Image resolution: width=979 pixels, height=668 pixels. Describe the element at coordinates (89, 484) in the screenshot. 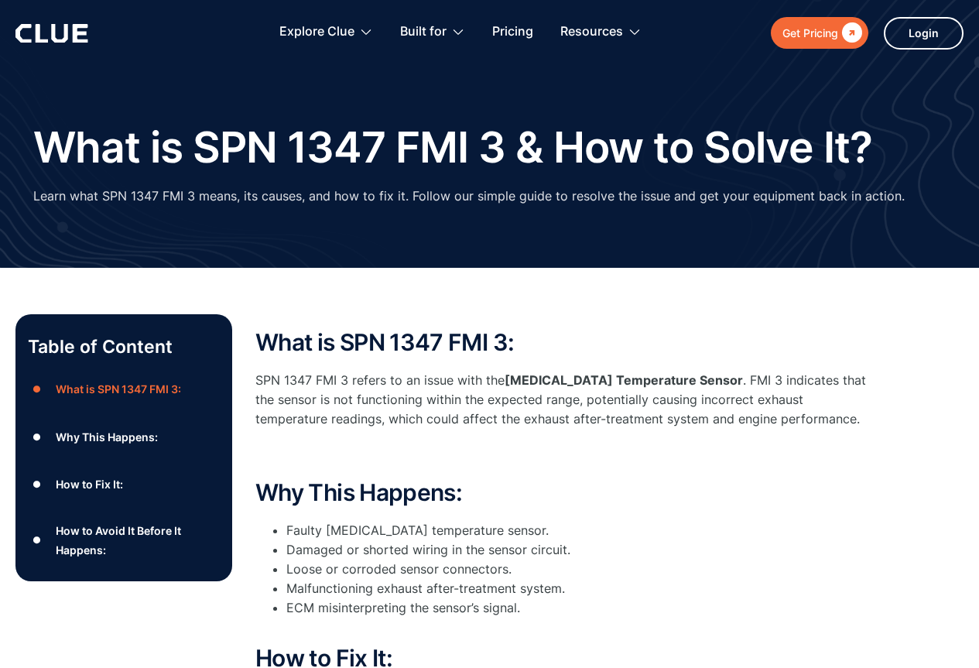

I see `div: How to Fix It:` at that location.